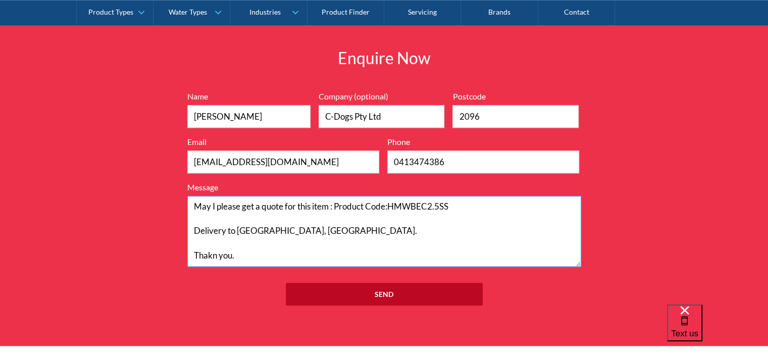 The height and width of the screenshot is (355, 768). Describe the element at coordinates (483, 142) in the screenshot. I see `label: Phone` at that location.